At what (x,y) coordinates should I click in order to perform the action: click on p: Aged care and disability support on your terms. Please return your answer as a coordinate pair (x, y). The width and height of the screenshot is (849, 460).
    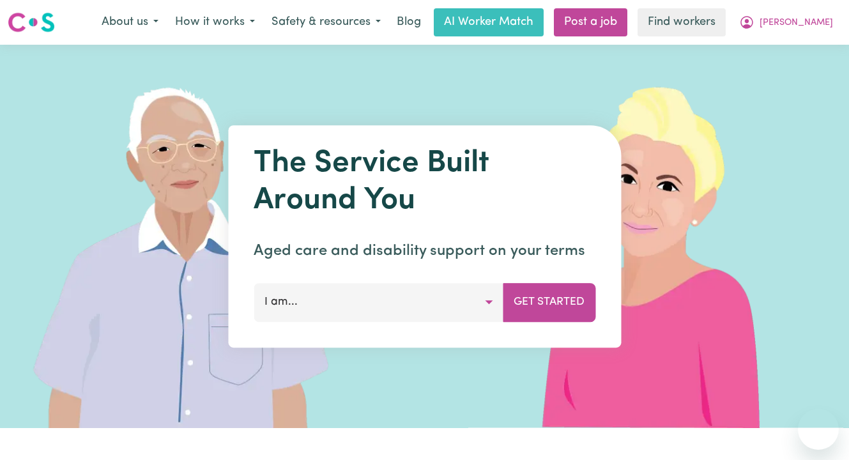
    Looking at the image, I should click on (424, 251).